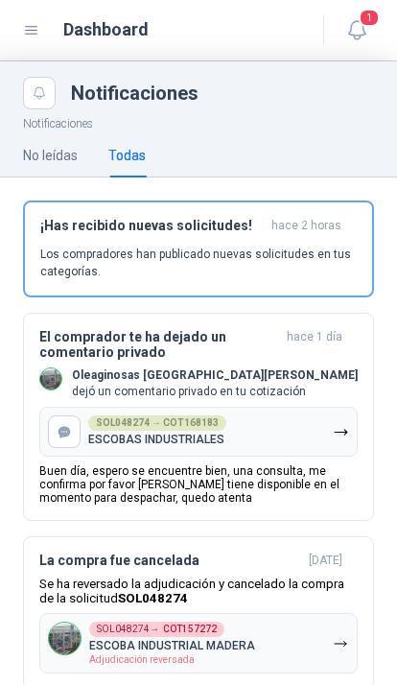 This screenshot has height=685, width=397. What do you see at coordinates (142, 659) in the screenshot?
I see `span: Adjudicación reversada` at bounding box center [142, 659].